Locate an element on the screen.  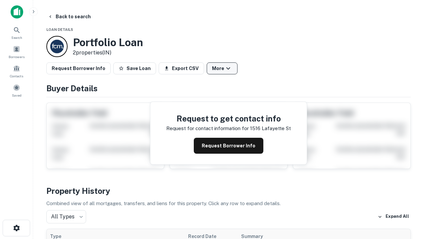
div: Saved is located at coordinates (17, 90).